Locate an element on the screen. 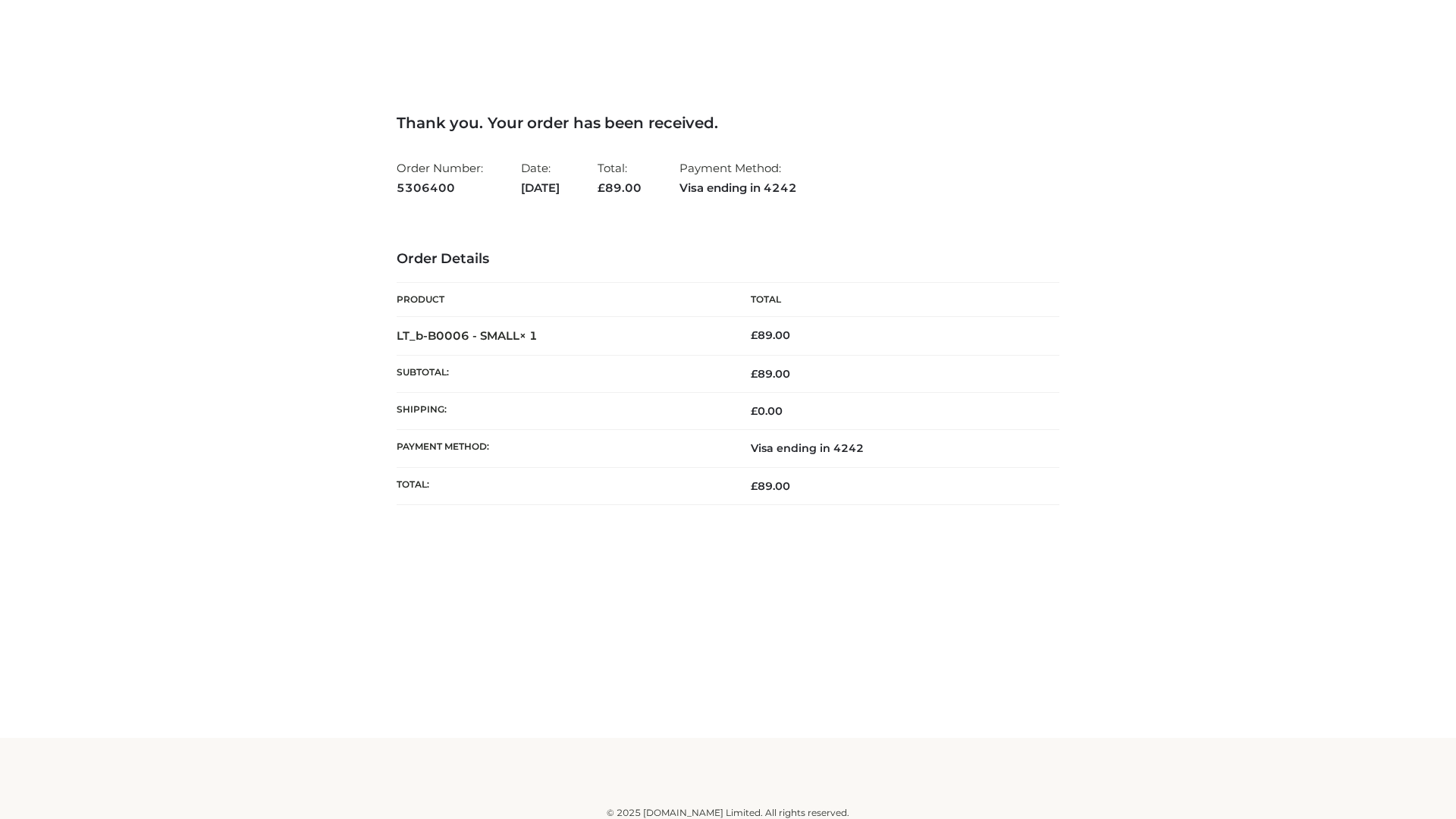 The image size is (1456, 819). th: Shipping: is located at coordinates (562, 411).